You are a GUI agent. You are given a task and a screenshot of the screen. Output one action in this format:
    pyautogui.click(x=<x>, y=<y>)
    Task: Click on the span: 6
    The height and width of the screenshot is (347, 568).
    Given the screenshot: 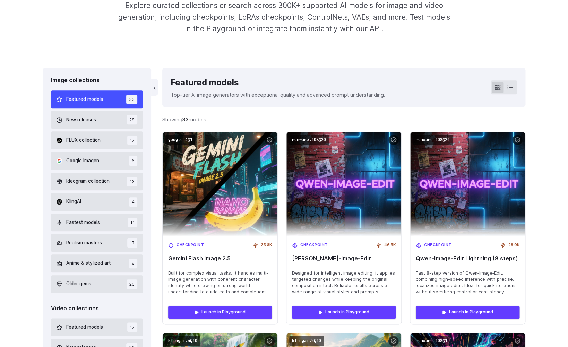 What is the action you would take?
    pyautogui.click(x=133, y=161)
    